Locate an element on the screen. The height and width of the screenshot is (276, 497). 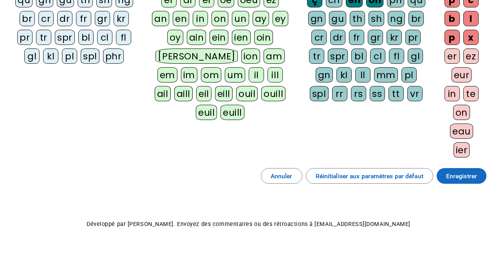
div: x is located at coordinates (471, 37).